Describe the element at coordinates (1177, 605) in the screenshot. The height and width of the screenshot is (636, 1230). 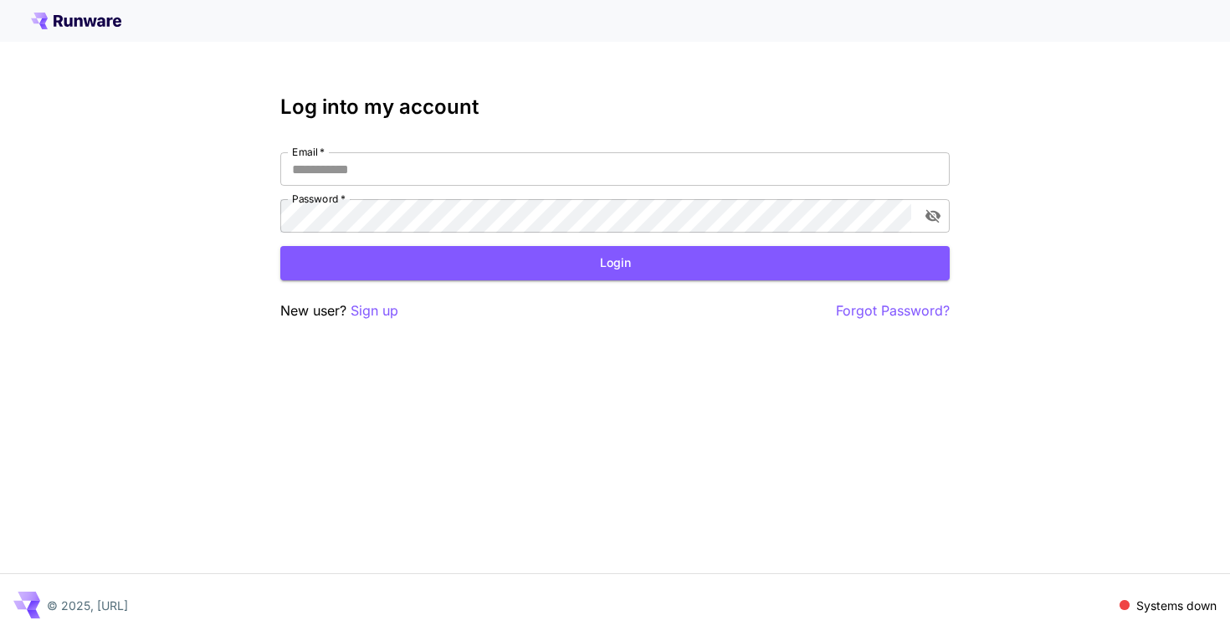
I see `p: Systems down` at that location.